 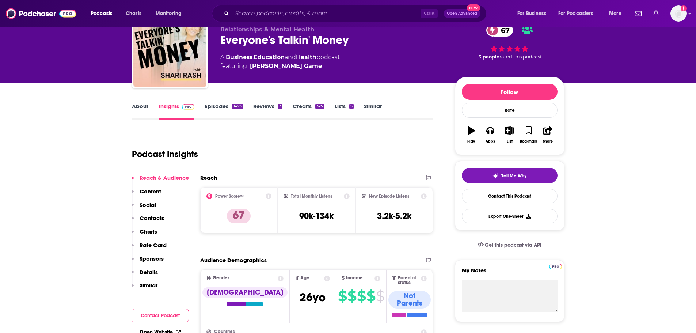 I want to click on button: tell me why sparkleTell Me Why, so click(x=509, y=175).